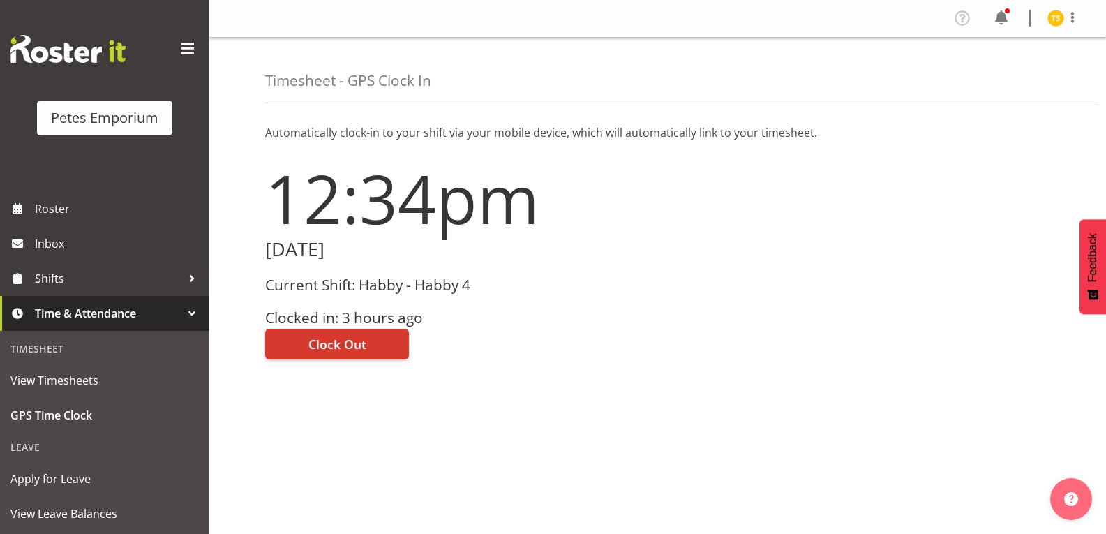  What do you see at coordinates (105, 514) in the screenshot?
I see `span: View Leave Balances` at bounding box center [105, 514].